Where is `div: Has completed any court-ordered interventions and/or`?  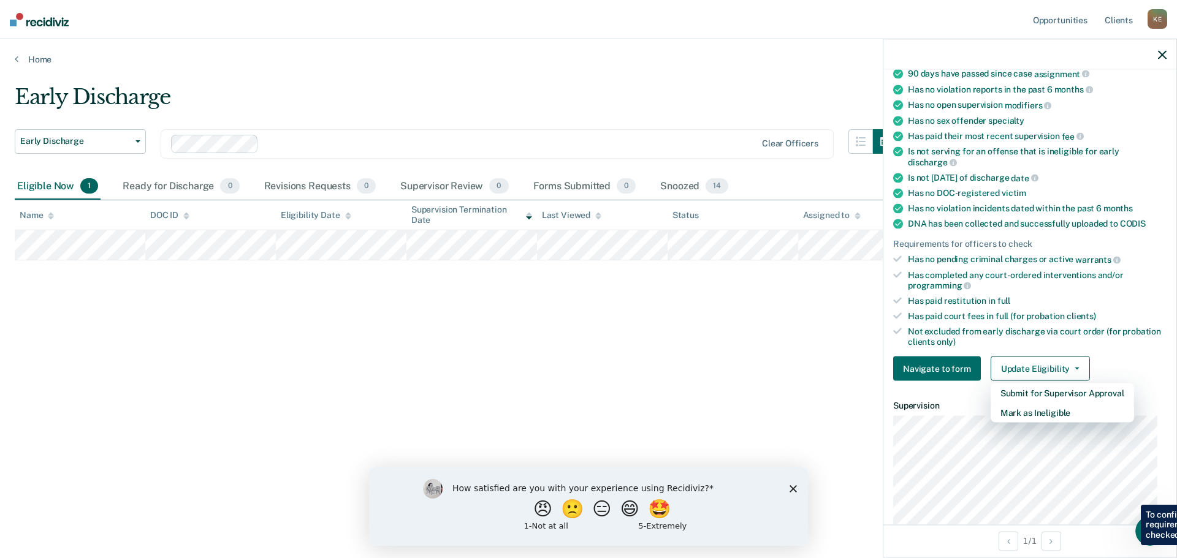
div: Has completed any court-ordered interventions and/or is located at coordinates (1037, 280).